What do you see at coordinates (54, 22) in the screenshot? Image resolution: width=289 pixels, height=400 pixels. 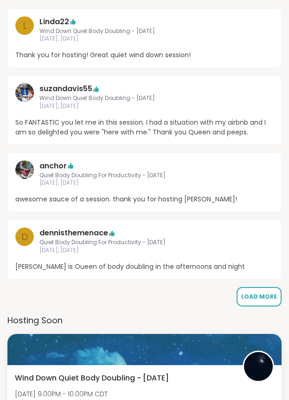 I see `a: Linda22` at bounding box center [54, 22].